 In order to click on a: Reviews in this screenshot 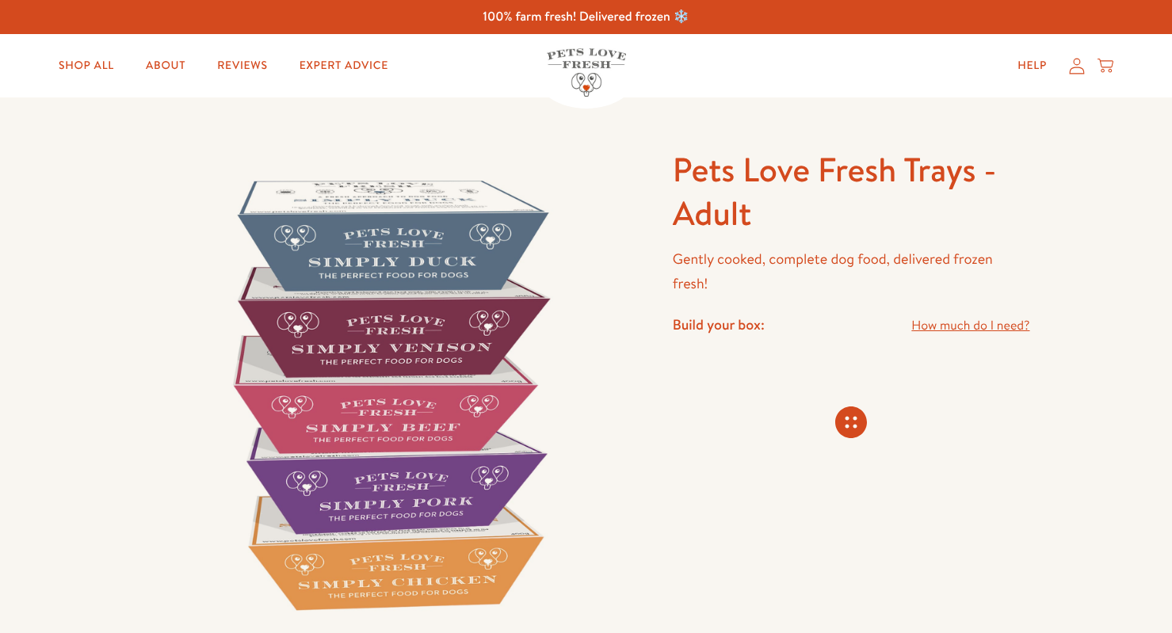, I will do `click(242, 66)`.